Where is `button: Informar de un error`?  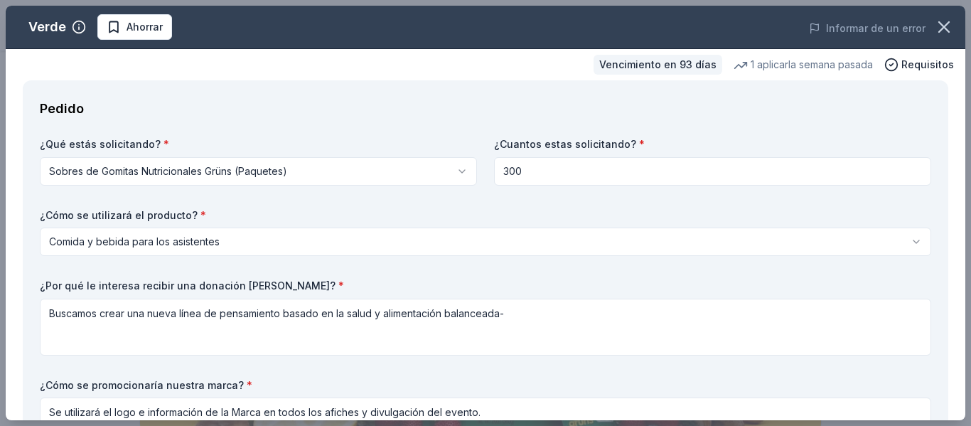 button: Informar de un error is located at coordinates (867, 28).